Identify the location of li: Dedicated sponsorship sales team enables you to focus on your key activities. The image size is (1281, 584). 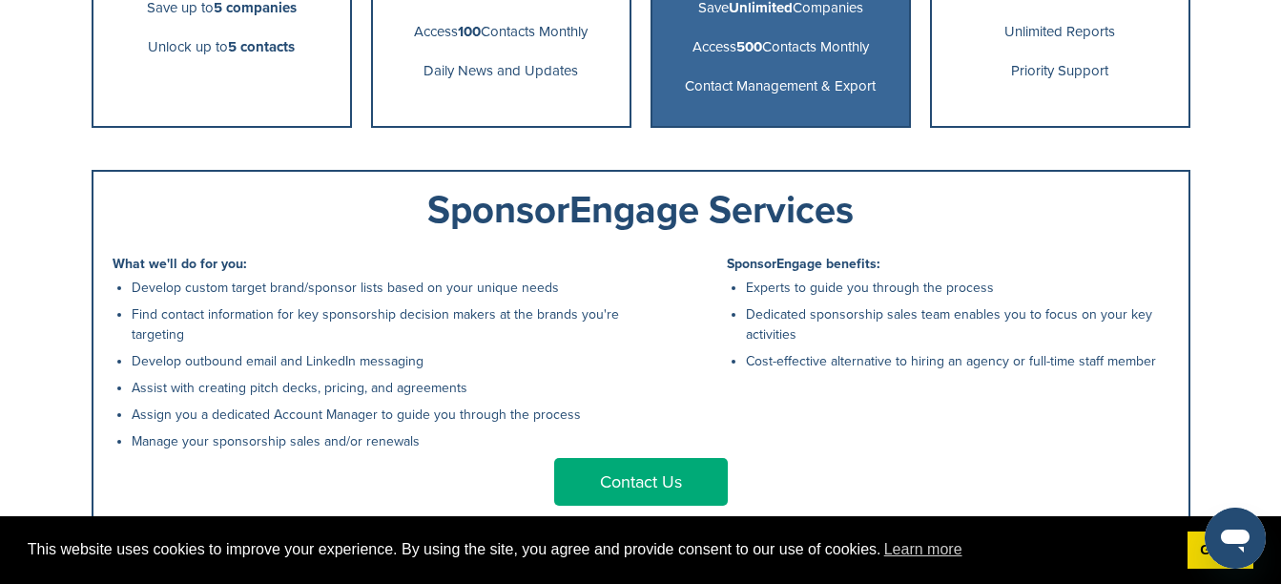
(958, 324).